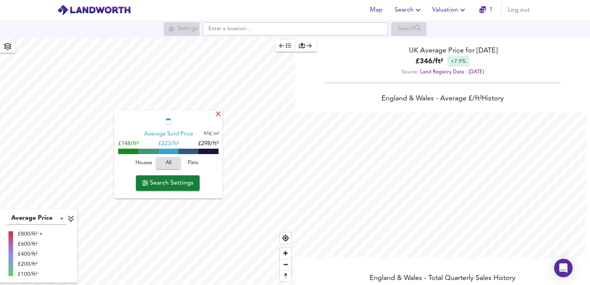 This screenshot has height=285, width=590. I want to click on div: £400/ft², so click(30, 254).